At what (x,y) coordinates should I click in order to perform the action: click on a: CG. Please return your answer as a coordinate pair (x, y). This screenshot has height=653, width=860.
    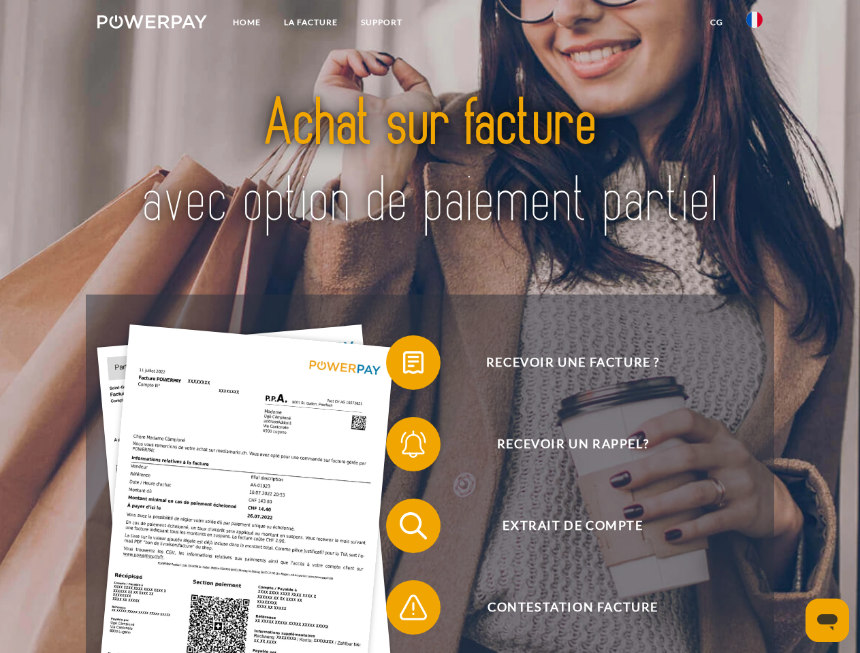
    Looking at the image, I should click on (716, 22).